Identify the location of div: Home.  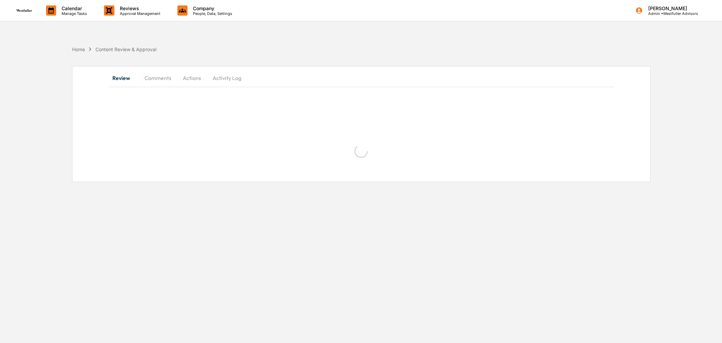
(79, 49).